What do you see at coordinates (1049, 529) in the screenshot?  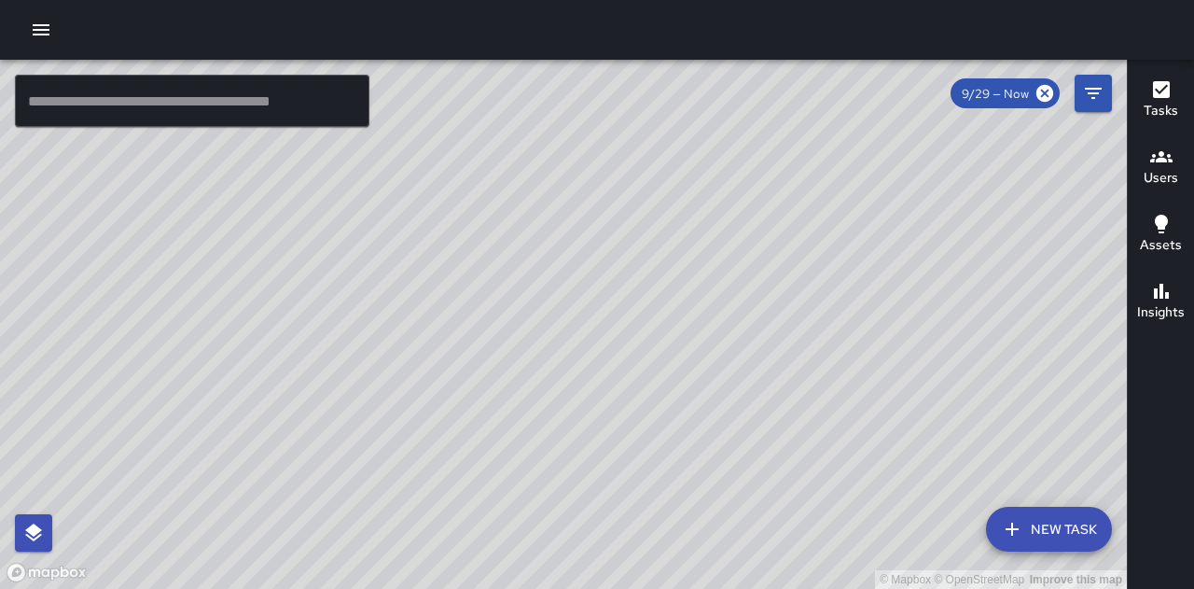 I see `button: New Task` at bounding box center [1049, 529].